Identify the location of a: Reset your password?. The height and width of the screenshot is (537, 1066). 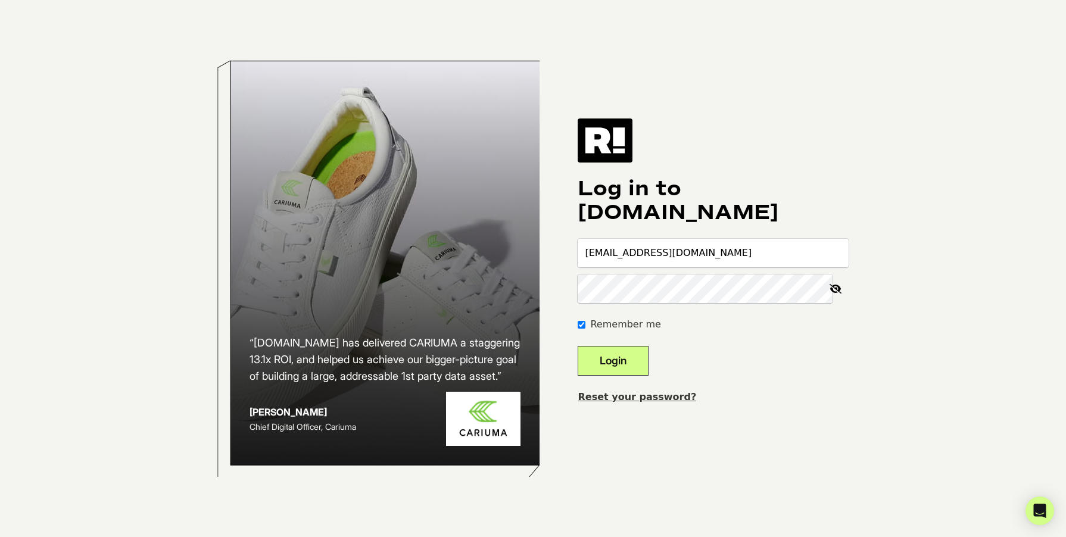
(637, 397).